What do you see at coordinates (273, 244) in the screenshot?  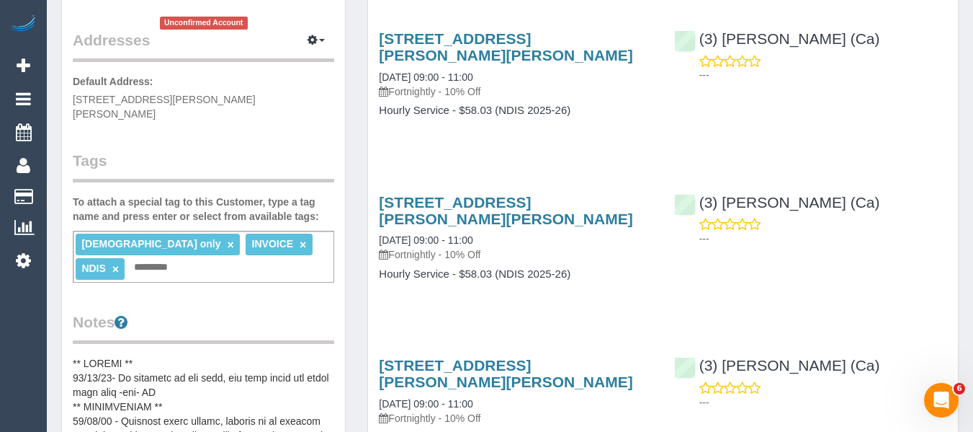 I see `span: INVOICE` at bounding box center [273, 244].